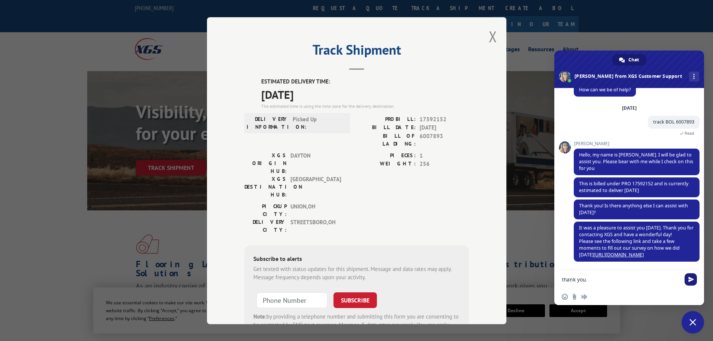 This screenshot has height=341, width=713. What do you see at coordinates (318, 123) in the screenshot?
I see `span: Picked Up` at bounding box center [318, 123].